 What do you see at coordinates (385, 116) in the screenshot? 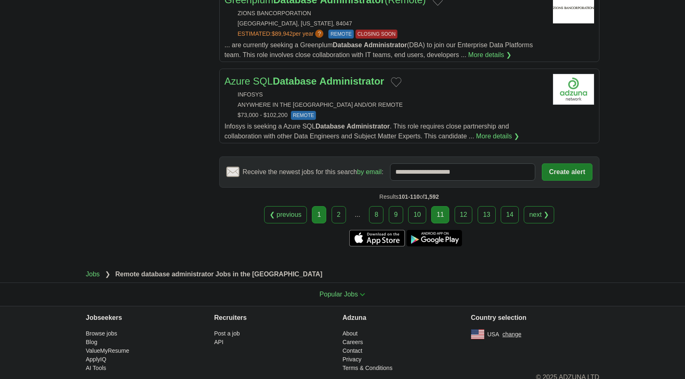
I see `div: $73,000 - $102,200` at bounding box center [385, 116].